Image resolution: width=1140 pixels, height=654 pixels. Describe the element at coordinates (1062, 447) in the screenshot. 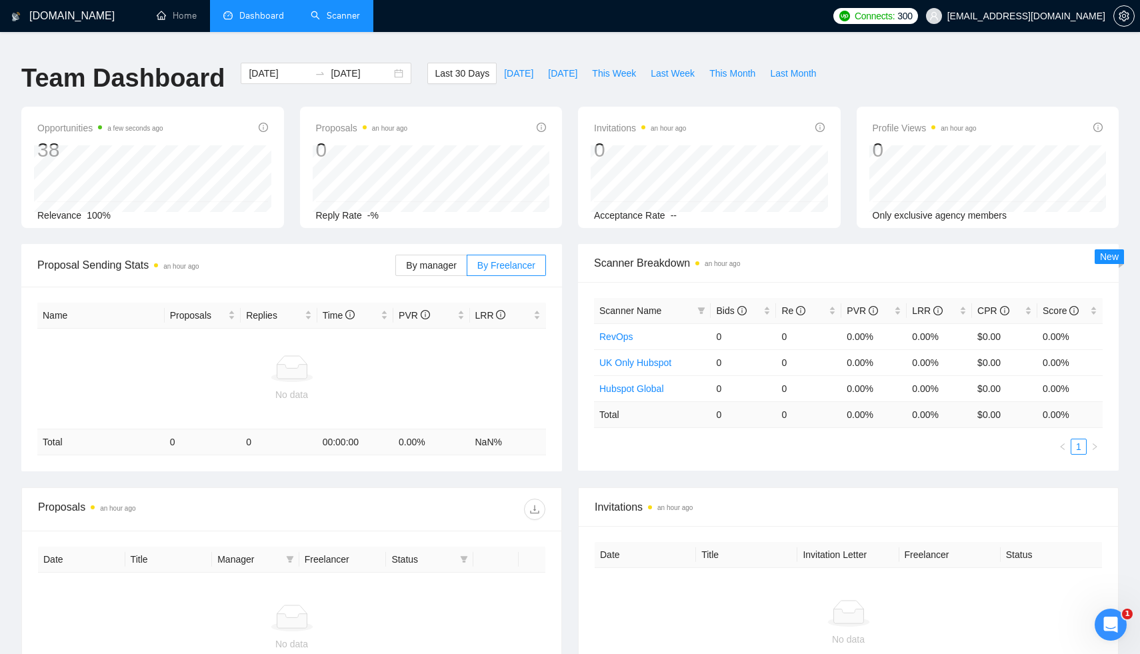

I see `button: left` at that location.